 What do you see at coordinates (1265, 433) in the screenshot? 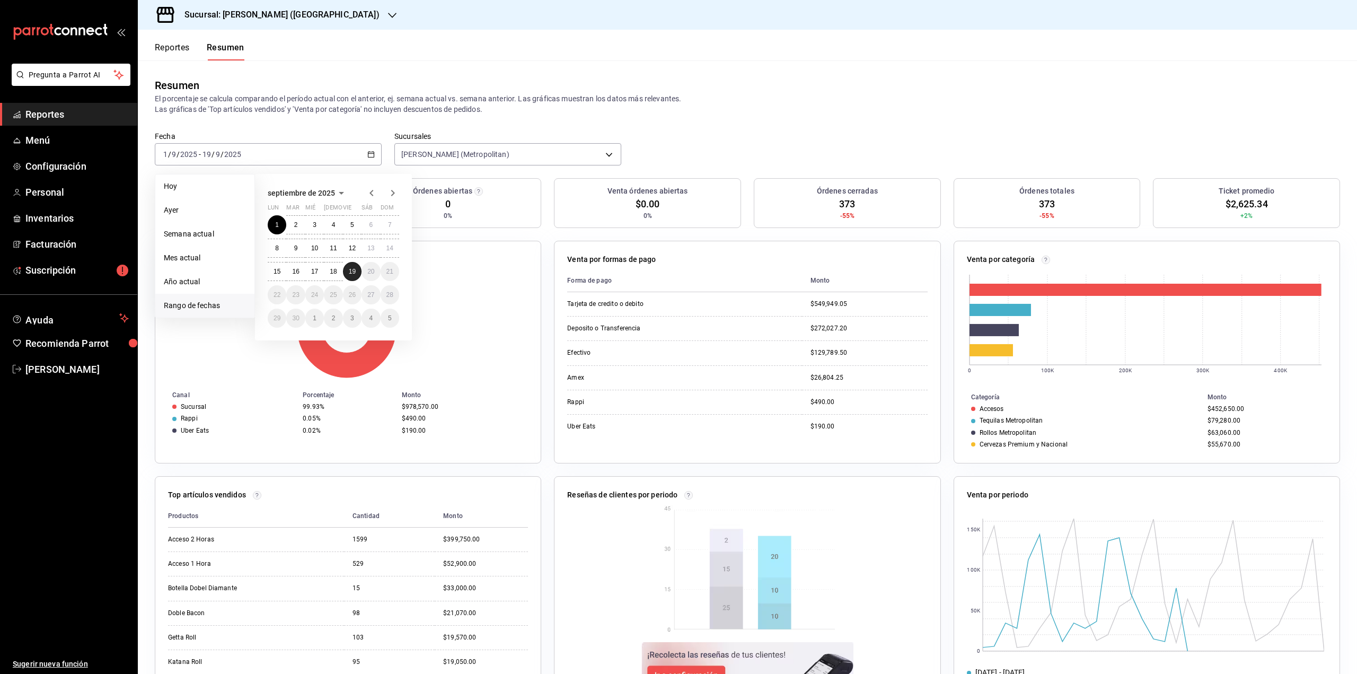
I see `div: $63,060.00` at bounding box center [1265, 433].